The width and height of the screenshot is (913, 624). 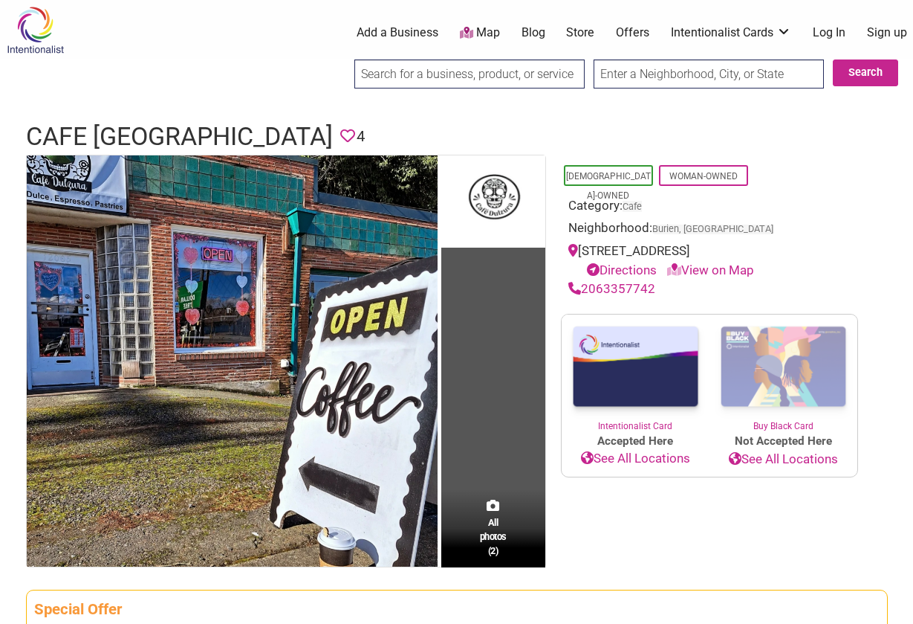 What do you see at coordinates (635, 366) in the screenshot?
I see `img: Intentionalist Card` at bounding box center [635, 366].